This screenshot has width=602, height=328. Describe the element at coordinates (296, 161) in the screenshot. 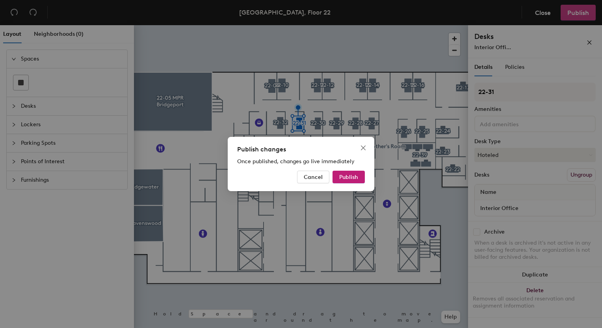

I see `span: Once published, changes go live immediately` at that location.